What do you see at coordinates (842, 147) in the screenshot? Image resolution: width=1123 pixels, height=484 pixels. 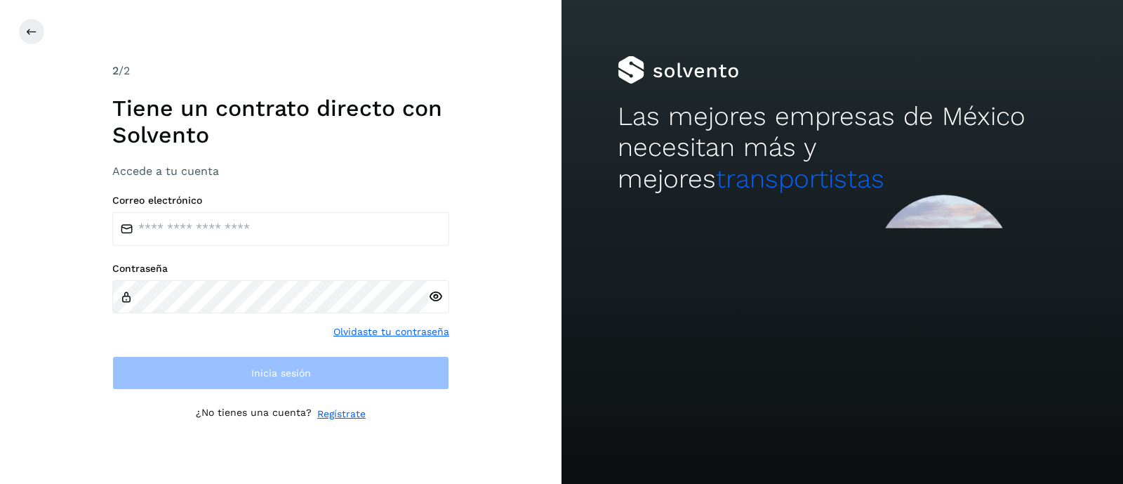 I see `h2: Las mejores empresas de México necesitan más y mejores` at bounding box center [842, 147].